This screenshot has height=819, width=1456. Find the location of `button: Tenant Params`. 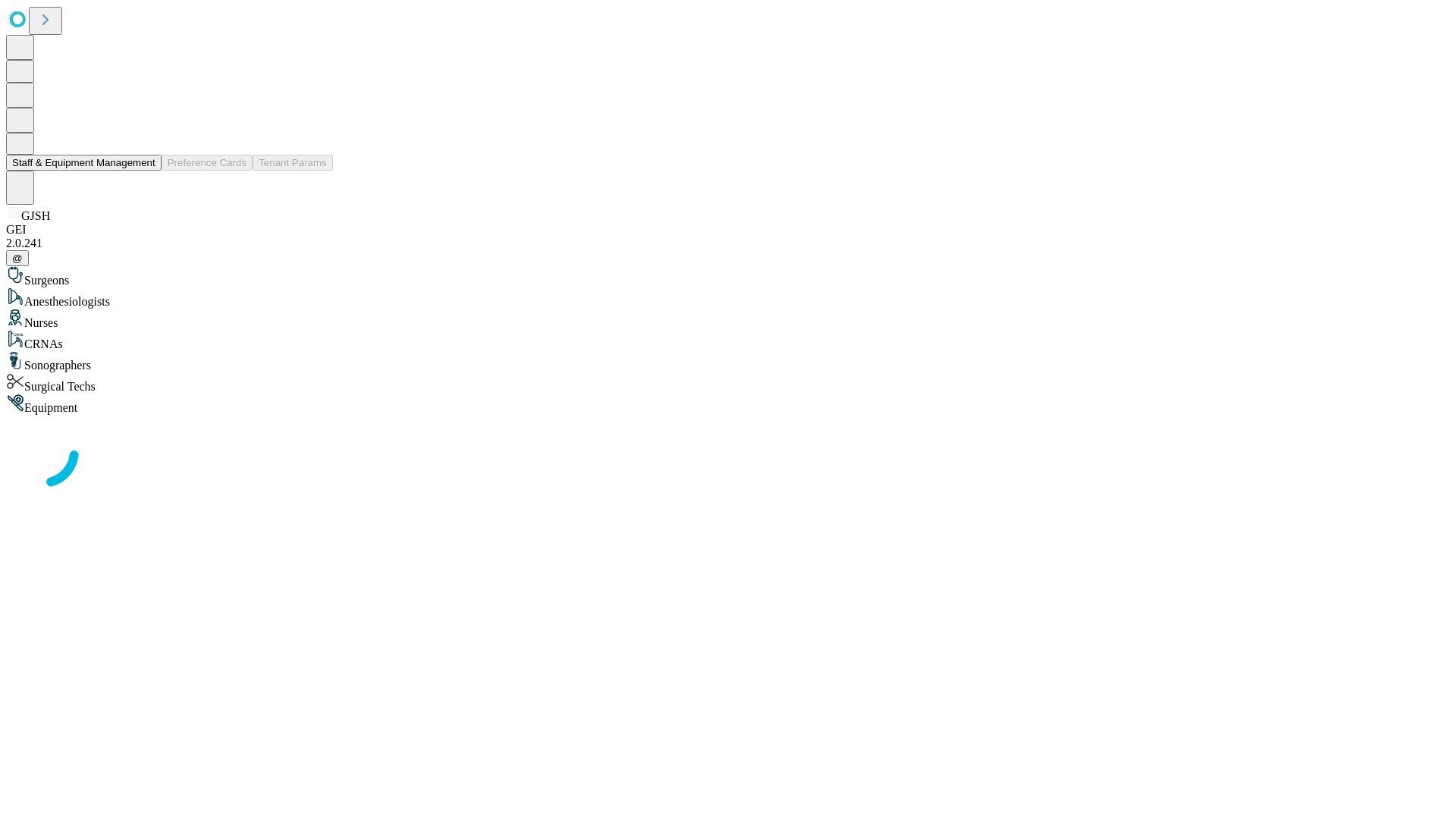

button: Tenant Params is located at coordinates (293, 163).